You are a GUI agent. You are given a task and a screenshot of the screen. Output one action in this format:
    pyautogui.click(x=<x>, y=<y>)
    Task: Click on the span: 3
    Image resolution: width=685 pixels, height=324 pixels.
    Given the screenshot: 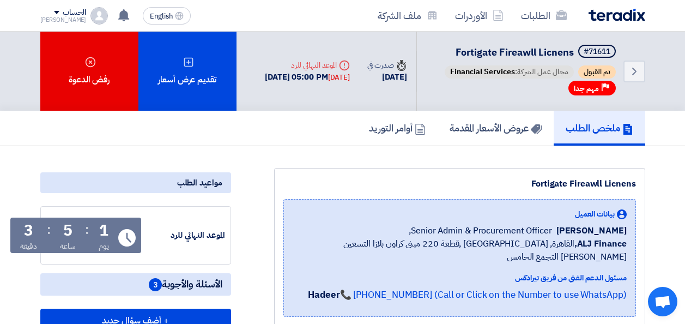 What is the action you would take?
    pyautogui.click(x=155, y=284)
    